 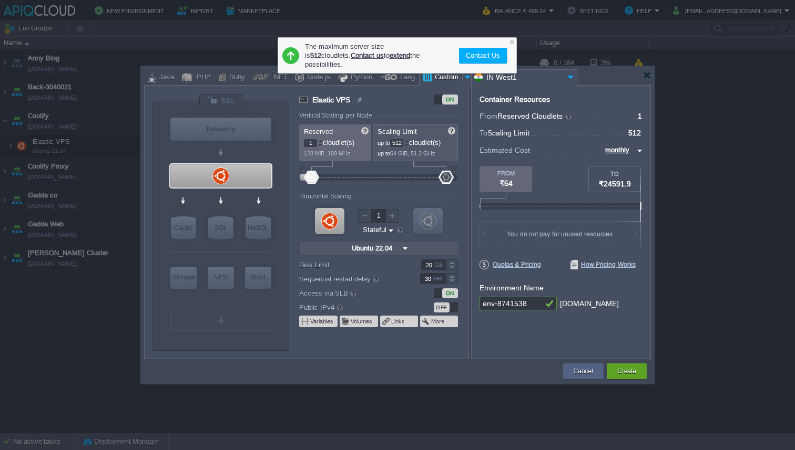 What do you see at coordinates (165, 78) in the screenshot?
I see `div: Java` at bounding box center [165, 78].